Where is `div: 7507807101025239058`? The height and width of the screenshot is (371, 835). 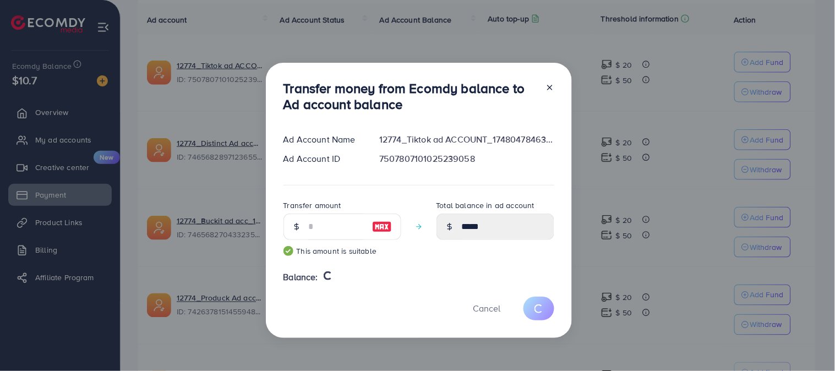 div: 7507807101025239058 is located at coordinates (466, 159).